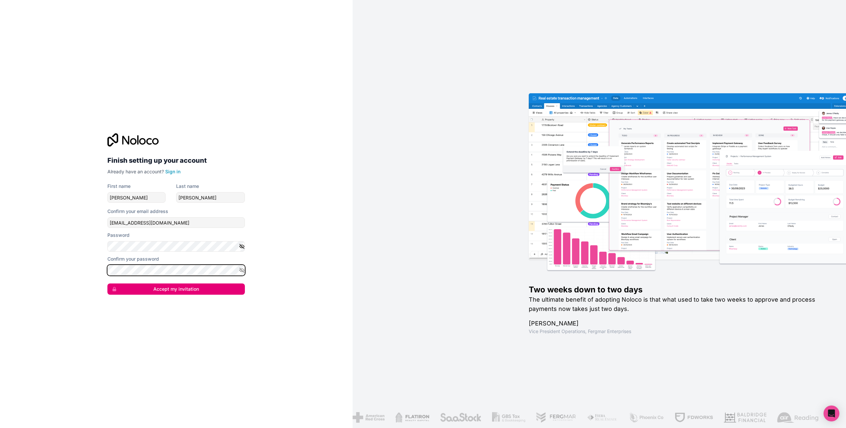 This screenshot has height=428, width=846. What do you see at coordinates (504, 417) in the screenshot?
I see `img: /assets/gbstax-C-GtDUiK.png` at bounding box center [504, 417].